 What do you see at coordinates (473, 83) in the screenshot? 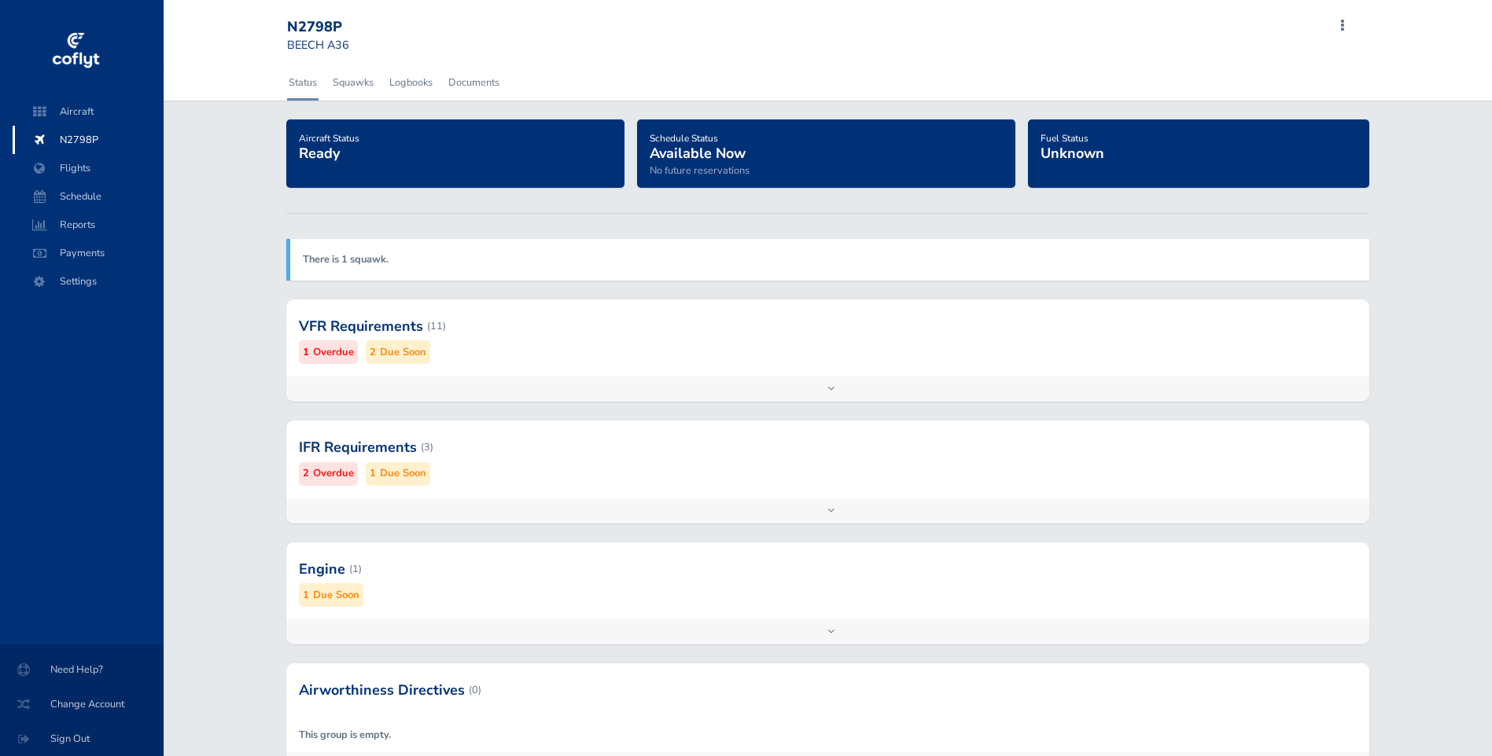
I see `a: Documents` at bounding box center [473, 83].